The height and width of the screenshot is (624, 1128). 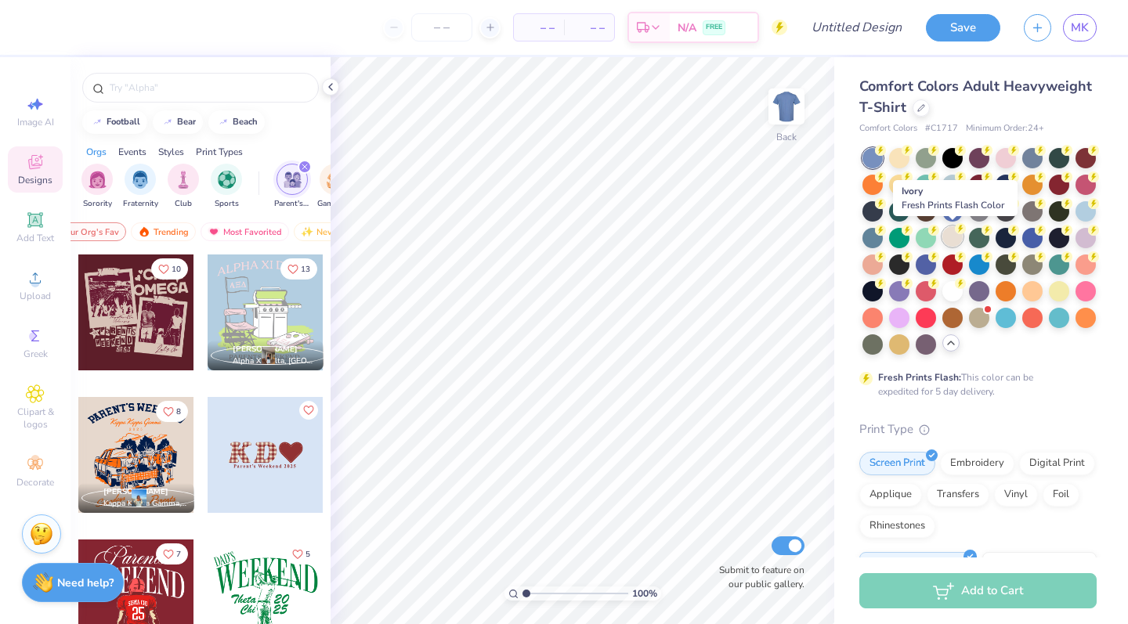 I want to click on button: beach, so click(x=237, y=122).